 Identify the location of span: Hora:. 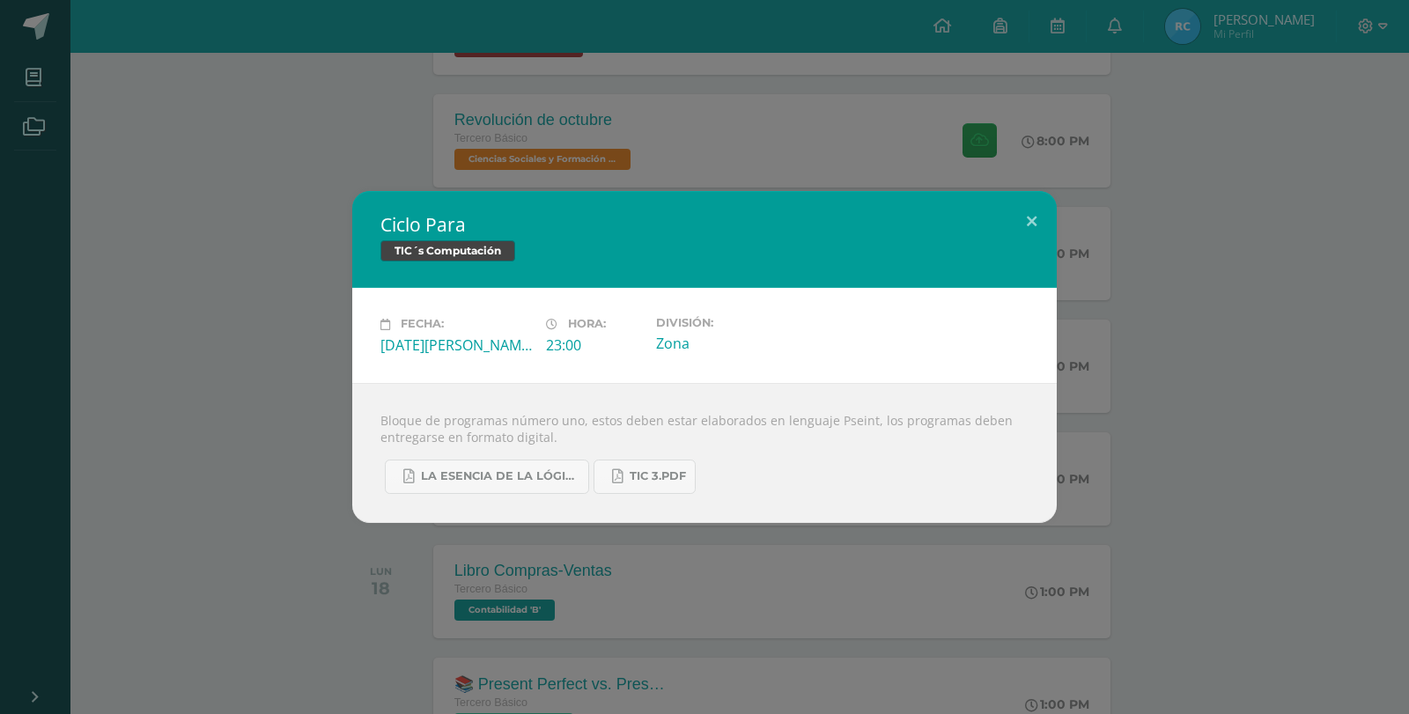
(586, 324).